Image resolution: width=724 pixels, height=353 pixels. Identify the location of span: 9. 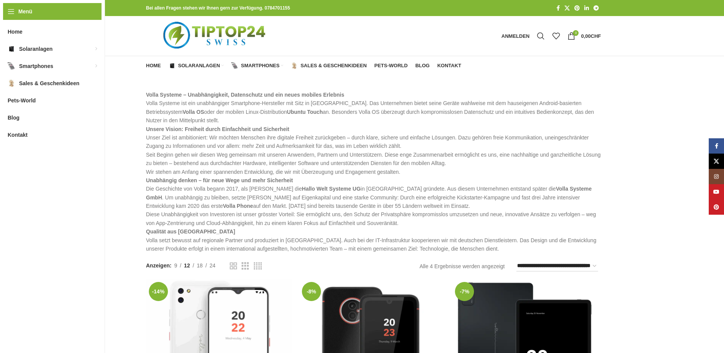
(176, 265).